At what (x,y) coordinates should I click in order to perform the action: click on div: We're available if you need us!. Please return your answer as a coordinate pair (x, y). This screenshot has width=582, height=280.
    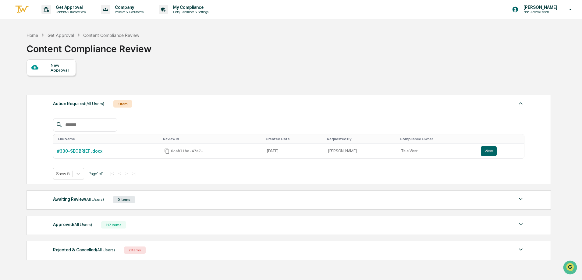
    Looking at the image, I should click on (49, 55).